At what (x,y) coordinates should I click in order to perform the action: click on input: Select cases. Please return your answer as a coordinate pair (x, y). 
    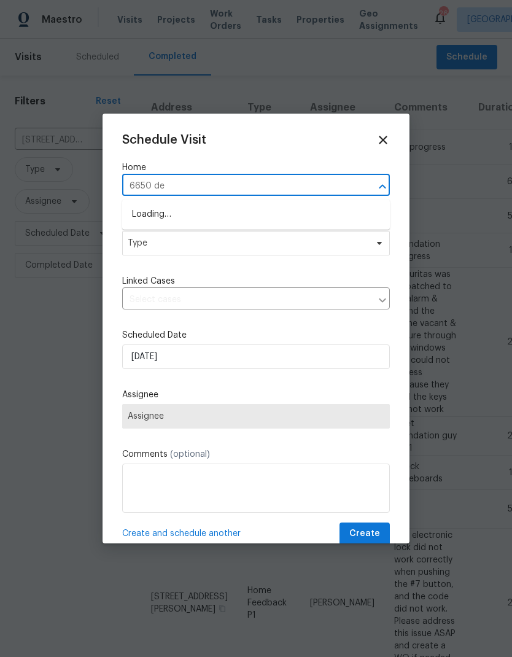
    Looking at the image, I should click on (247, 300).